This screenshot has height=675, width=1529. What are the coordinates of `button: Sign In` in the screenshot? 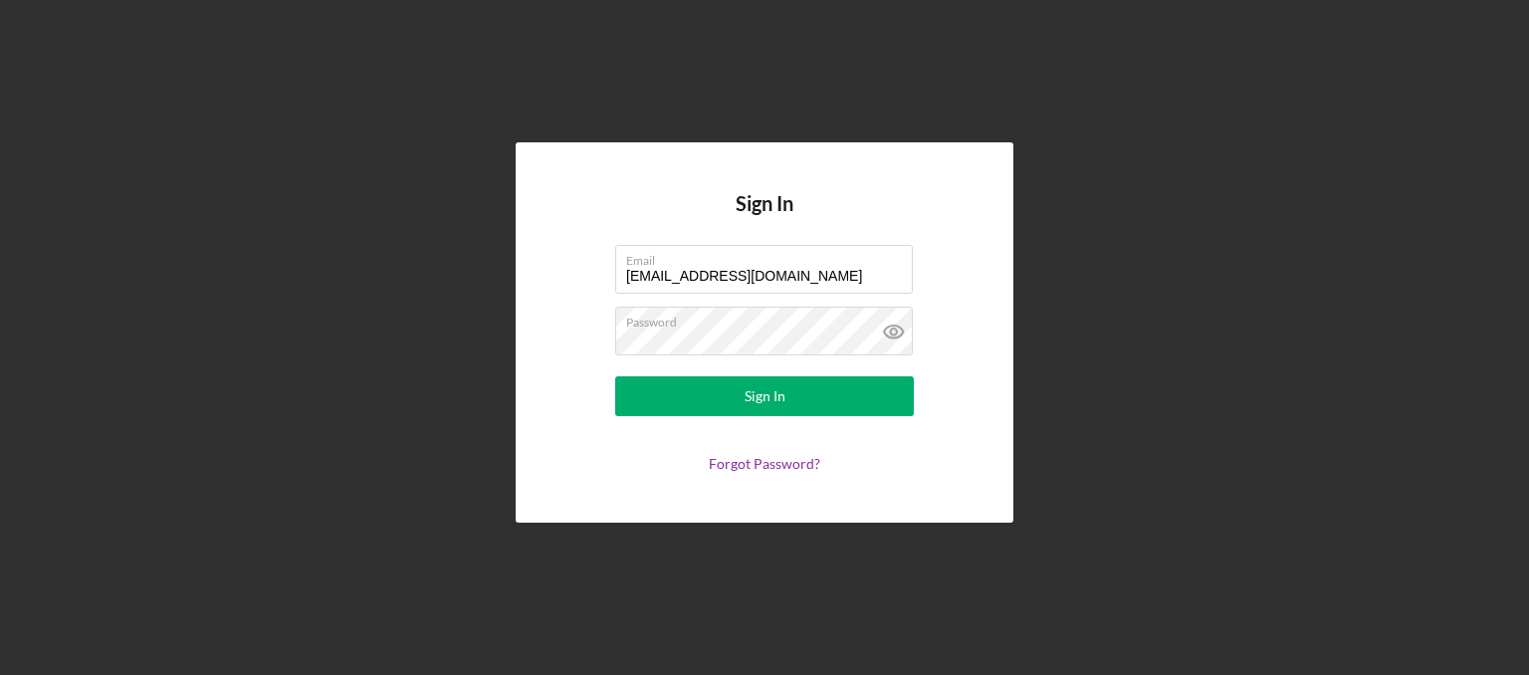 It's located at (765, 396).